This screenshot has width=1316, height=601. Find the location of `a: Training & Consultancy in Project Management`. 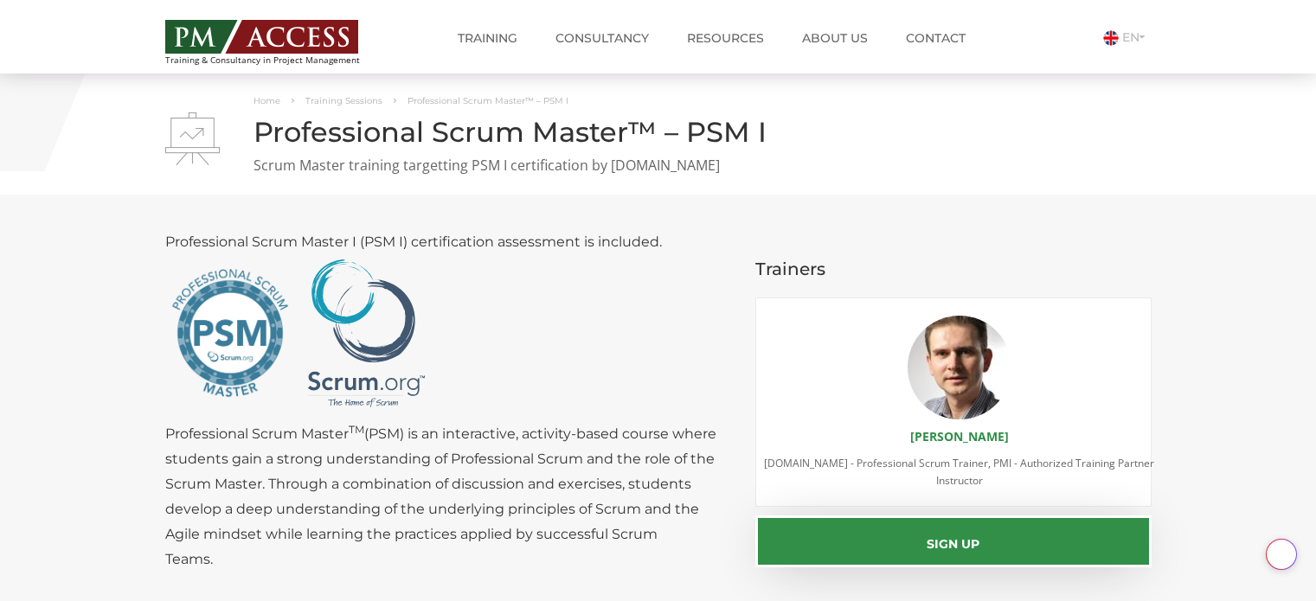

a: Training & Consultancy in Project Management is located at coordinates (279, 40).